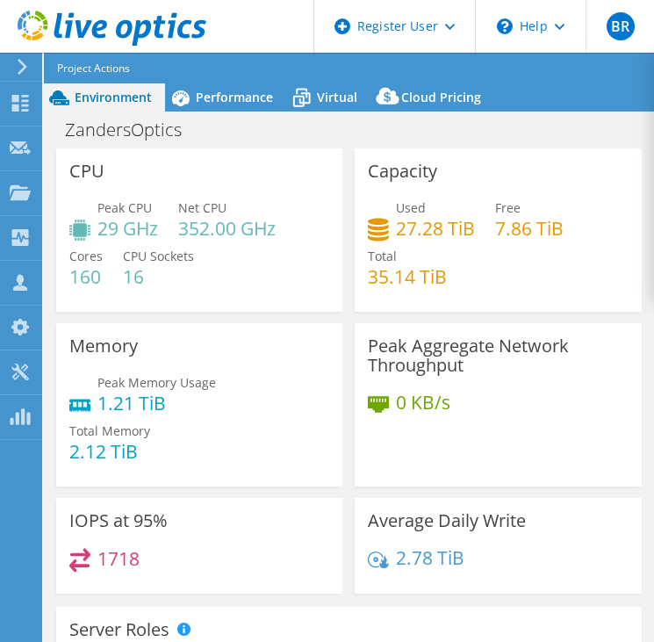 The width and height of the screenshot is (654, 642). Describe the element at coordinates (202, 207) in the screenshot. I see `span: Net CPU` at that location.